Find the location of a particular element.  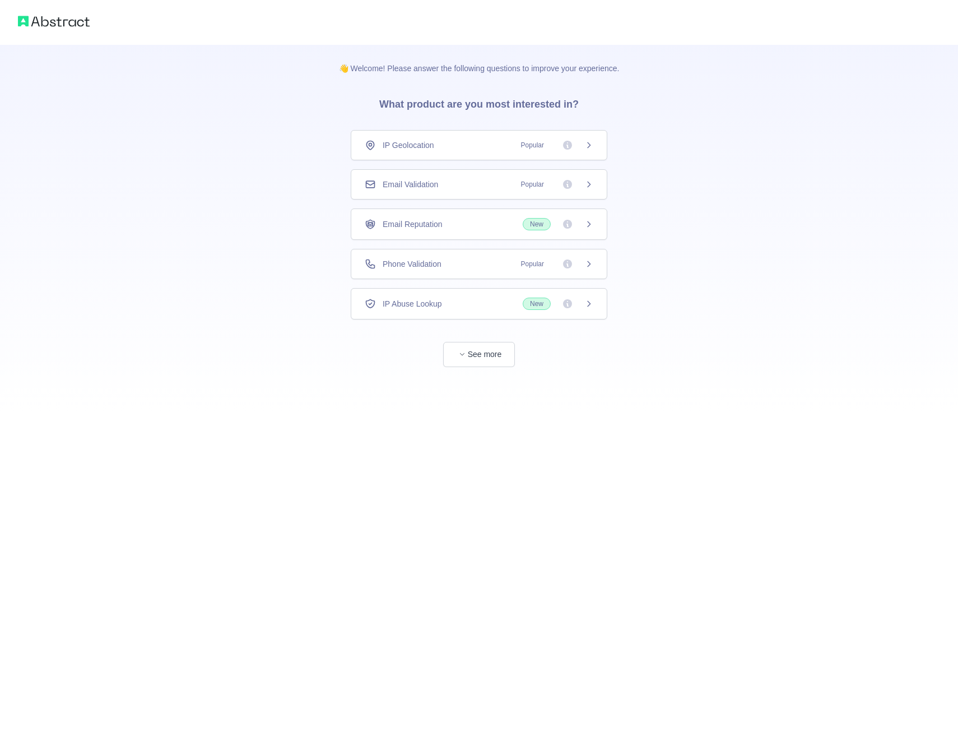

span: Phone Validation is located at coordinates (412, 264).